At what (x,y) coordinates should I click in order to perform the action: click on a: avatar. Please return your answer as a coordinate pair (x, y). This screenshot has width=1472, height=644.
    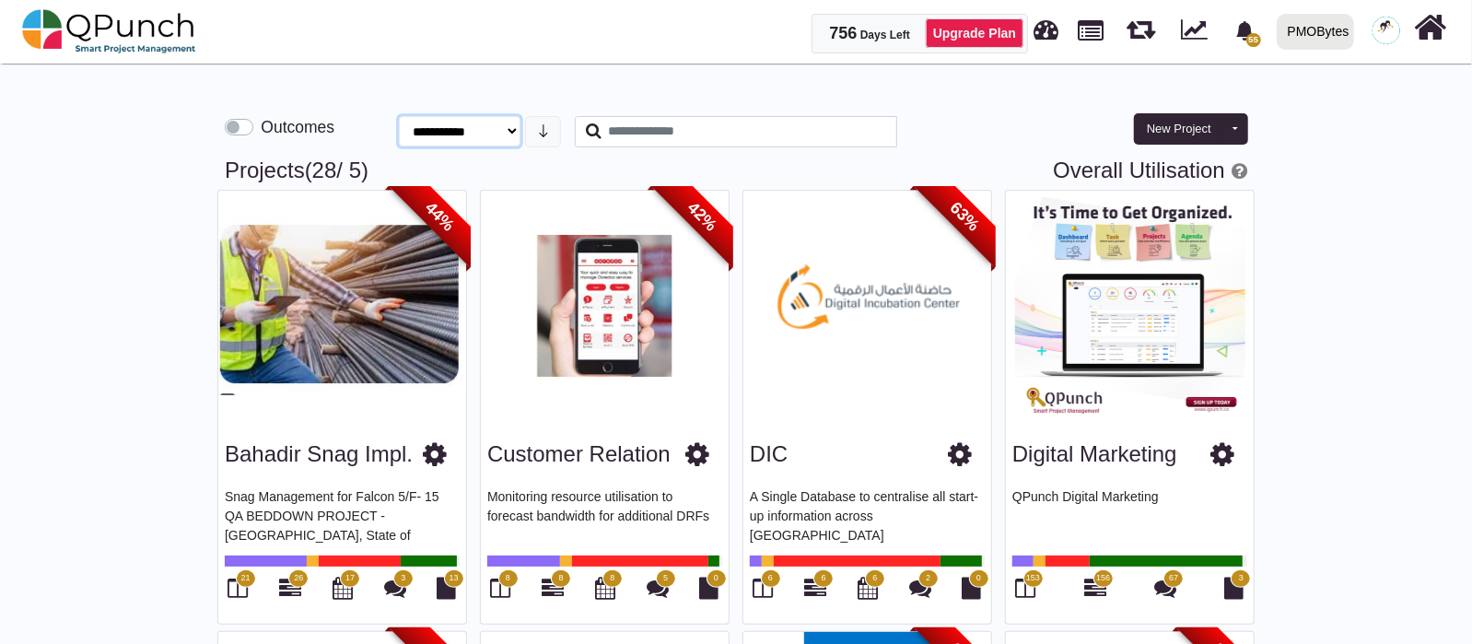
    Looking at the image, I should click on (1387, 30).